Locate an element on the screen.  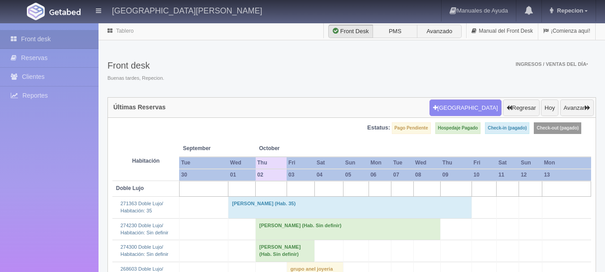
strong: Habitación is located at coordinates (146, 161).